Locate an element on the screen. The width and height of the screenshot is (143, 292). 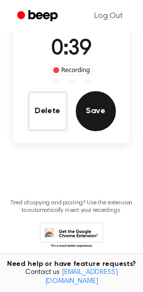
div: Recording is located at coordinates (71, 70).